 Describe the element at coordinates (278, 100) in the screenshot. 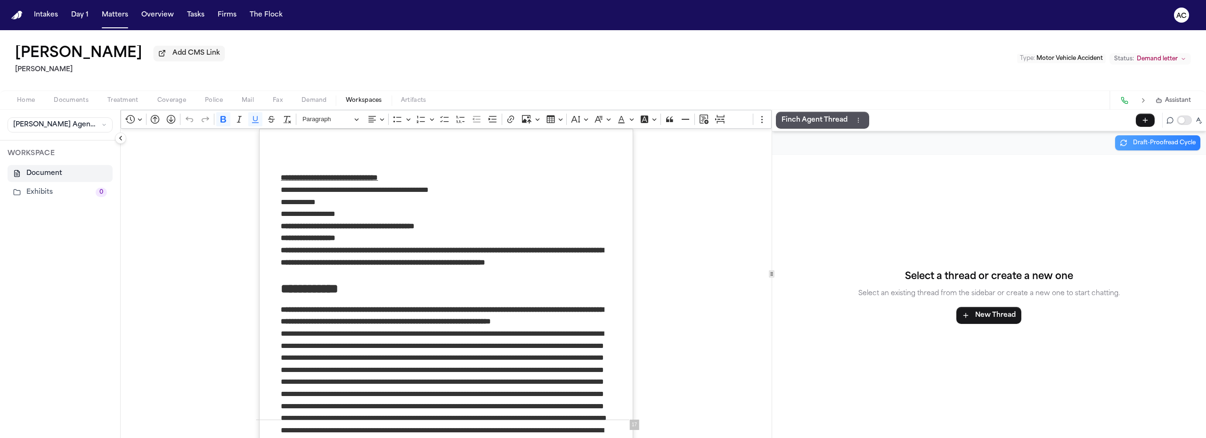

I see `span: Fax` at that location.